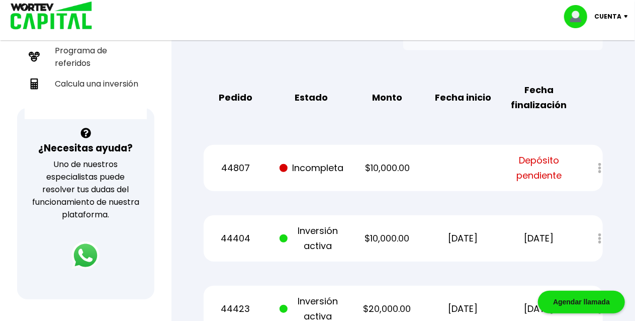  Describe the element at coordinates (235, 168) in the screenshot. I see `p: 44807` at that location.